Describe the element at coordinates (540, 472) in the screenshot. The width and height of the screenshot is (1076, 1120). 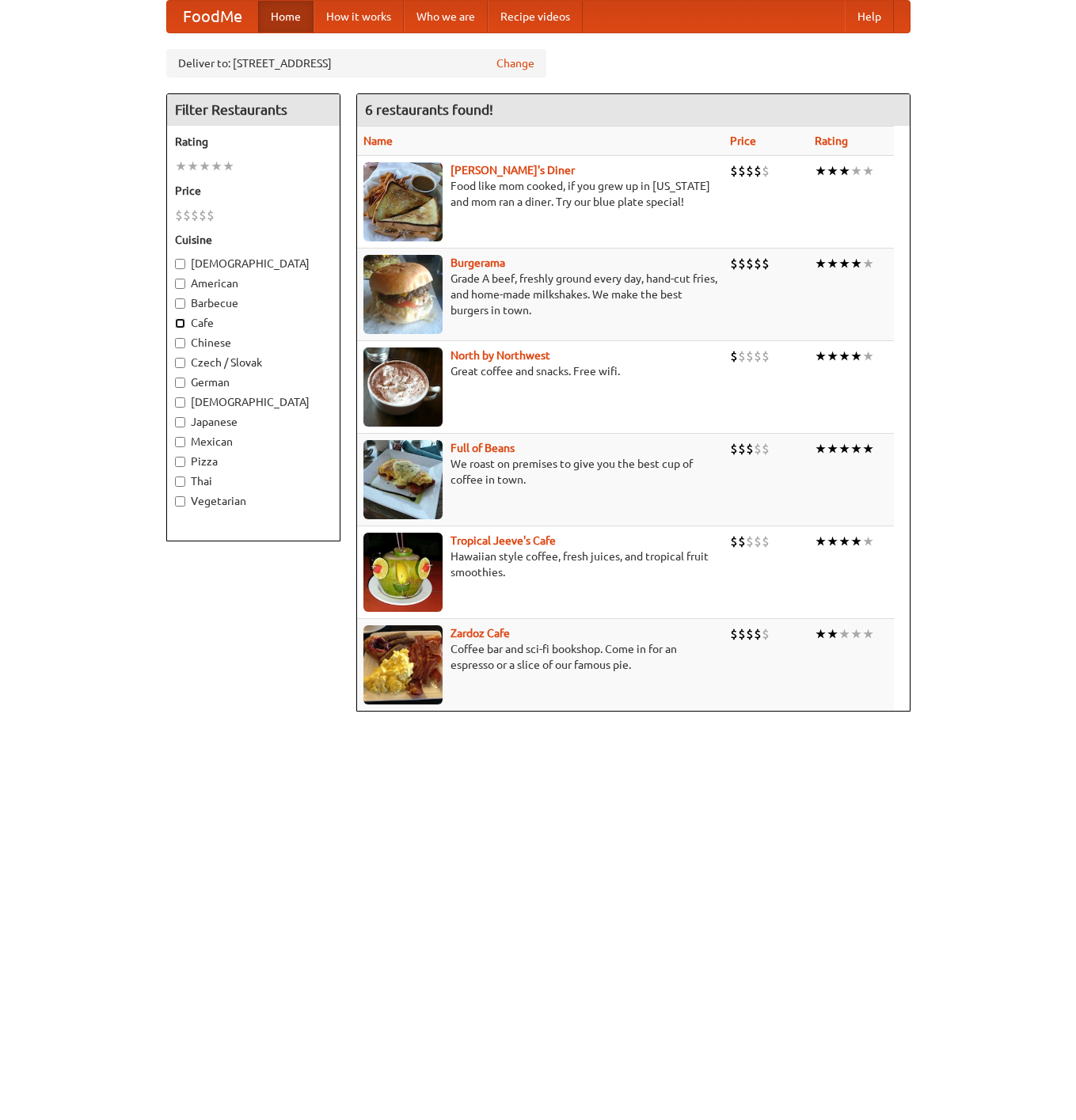
I see `p: We roast on premises to give you the best cup of coffee in town.` at that location.